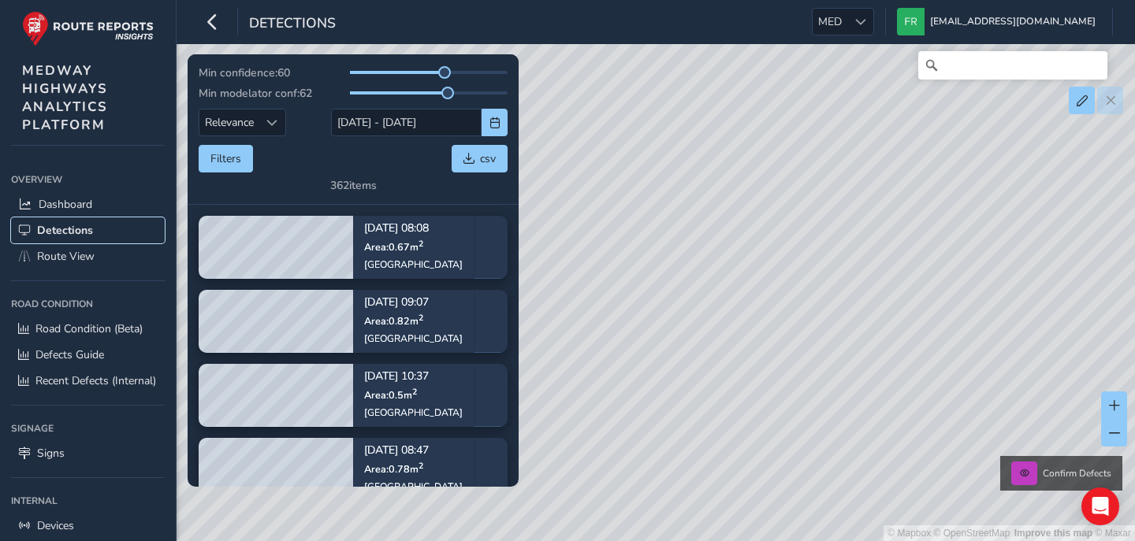 This screenshot has height=541, width=1135. I want to click on span: Area: 0.78 m, so click(393, 468).